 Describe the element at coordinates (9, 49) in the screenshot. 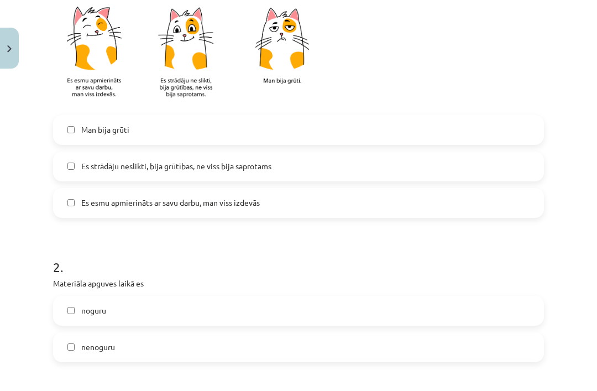

I see `img: icon-close-lesson-0947bae3869378f0d4975bcd49f059093ad1ed9edebbc8119c70593378902aed.svg` at that location.